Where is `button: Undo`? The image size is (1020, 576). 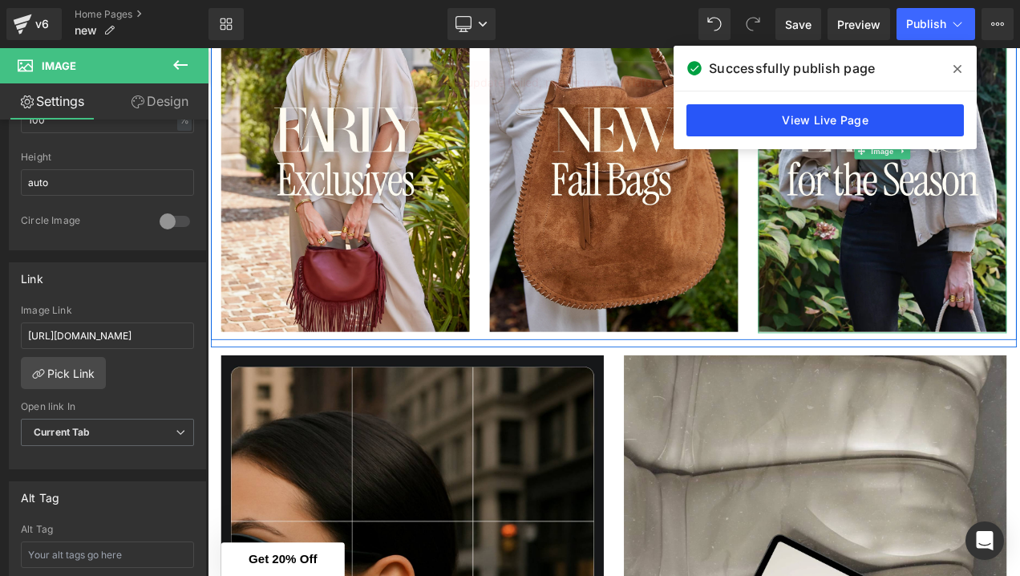 button: Undo is located at coordinates (714, 24).